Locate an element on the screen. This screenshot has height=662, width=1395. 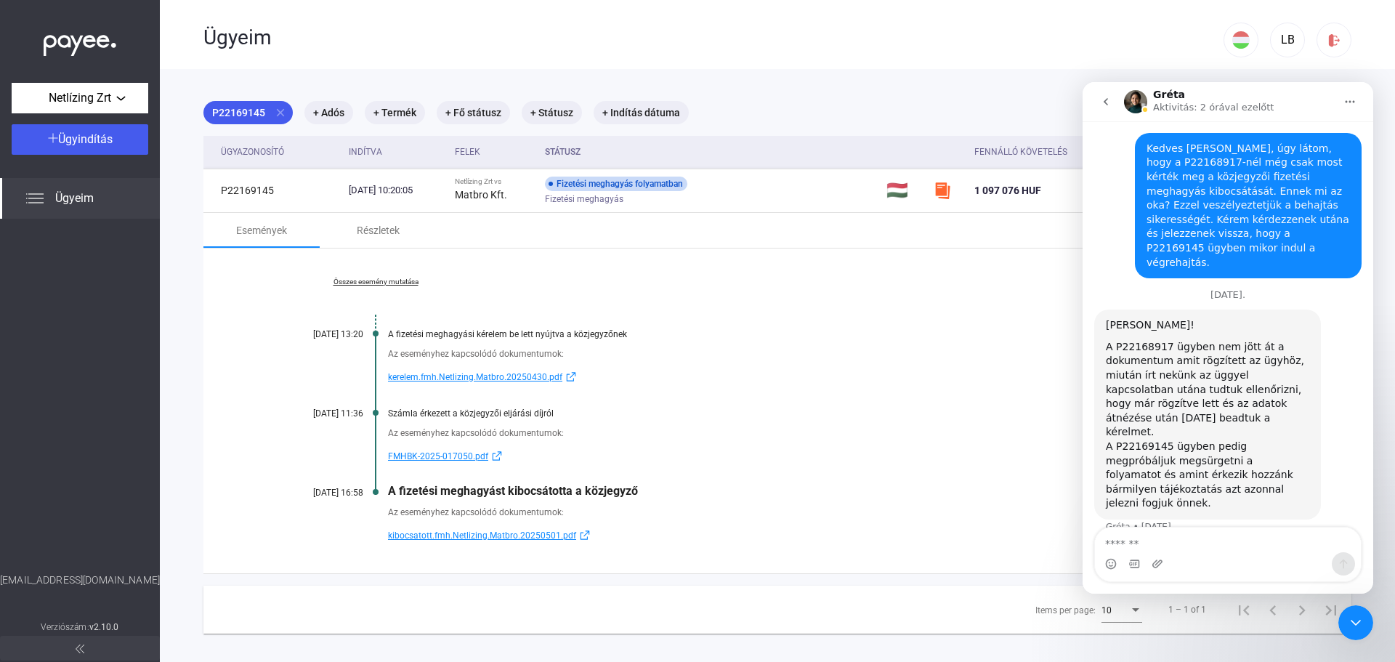
span: Fizetési meghagyás is located at coordinates (584, 199).